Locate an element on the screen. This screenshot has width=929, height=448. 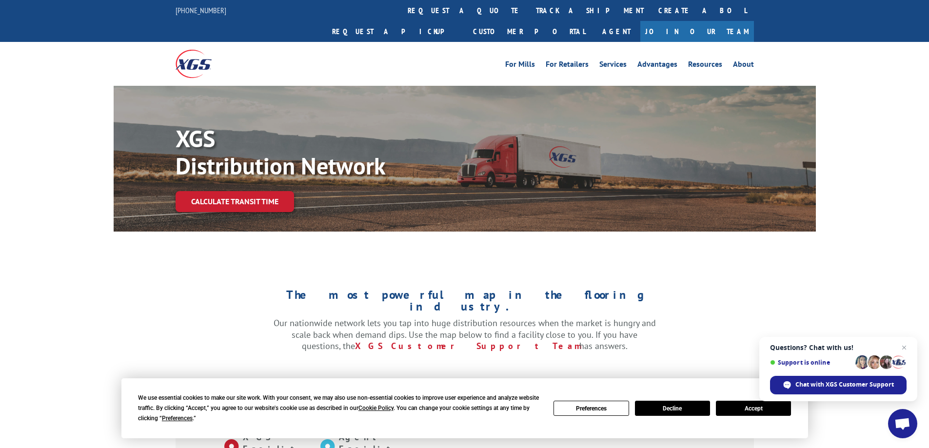
a: Customer Portal is located at coordinates (529, 31).